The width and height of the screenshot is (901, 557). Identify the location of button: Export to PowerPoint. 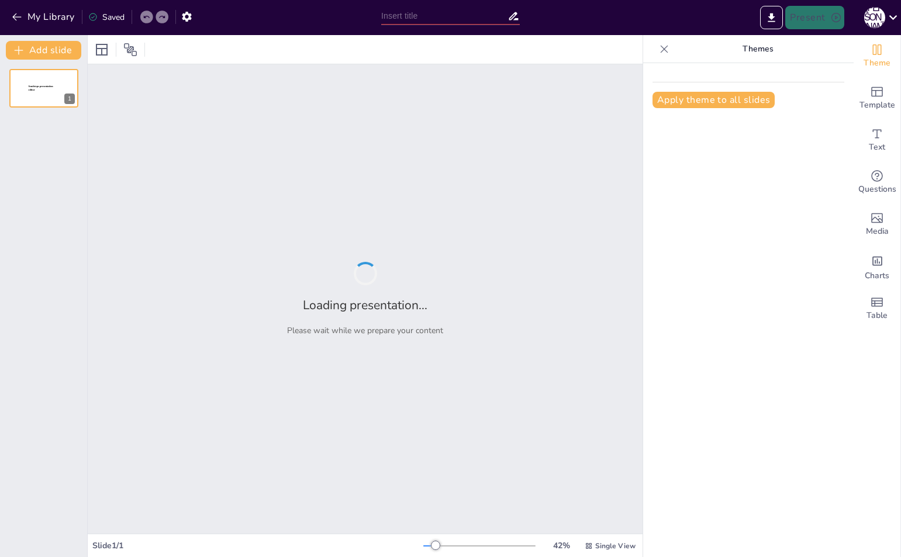
(772, 18).